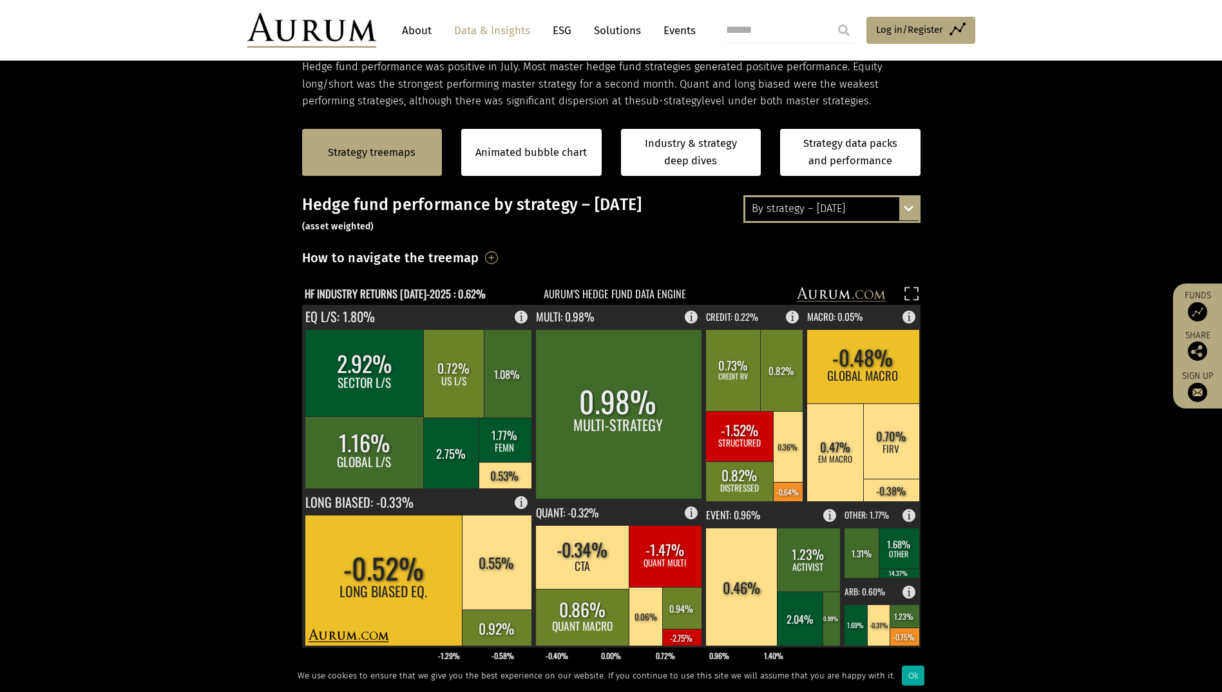 The image size is (1222, 692). I want to click on input: Submit, so click(844, 30).